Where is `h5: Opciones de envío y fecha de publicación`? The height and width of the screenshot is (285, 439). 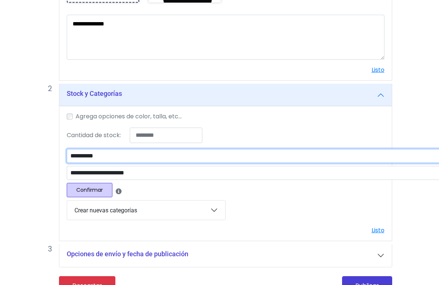
h5: Opciones de envío y fecha de publicación is located at coordinates (128, 254).